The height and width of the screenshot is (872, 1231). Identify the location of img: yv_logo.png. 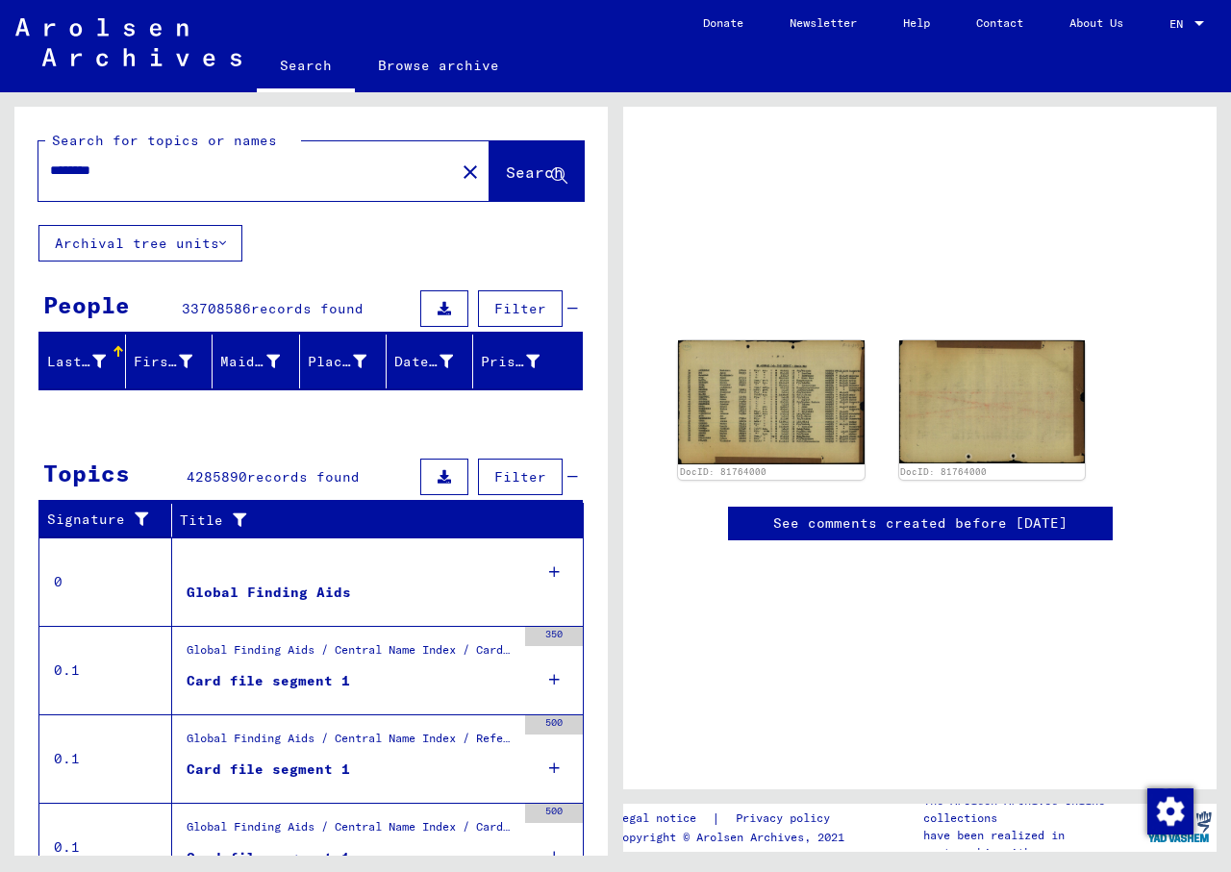
(1179, 827).